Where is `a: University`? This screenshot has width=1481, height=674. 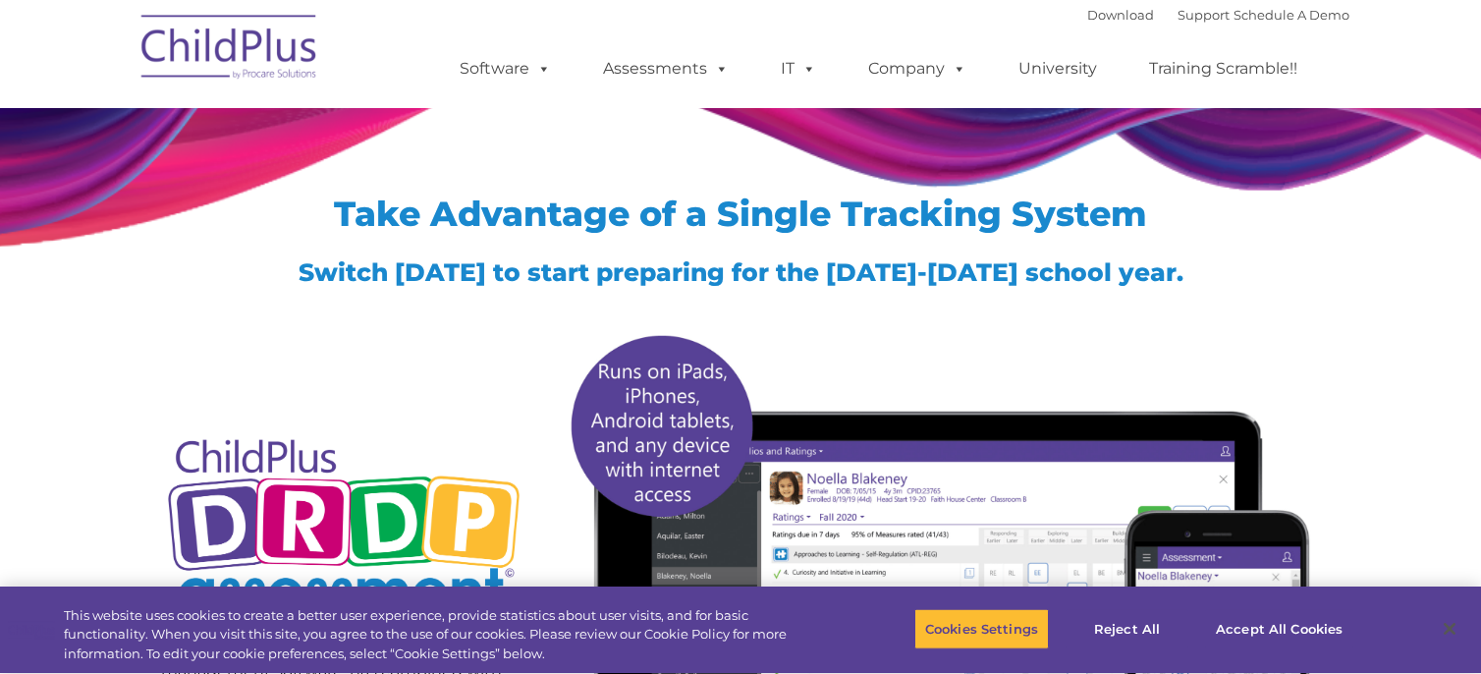
a: University is located at coordinates (1058, 69).